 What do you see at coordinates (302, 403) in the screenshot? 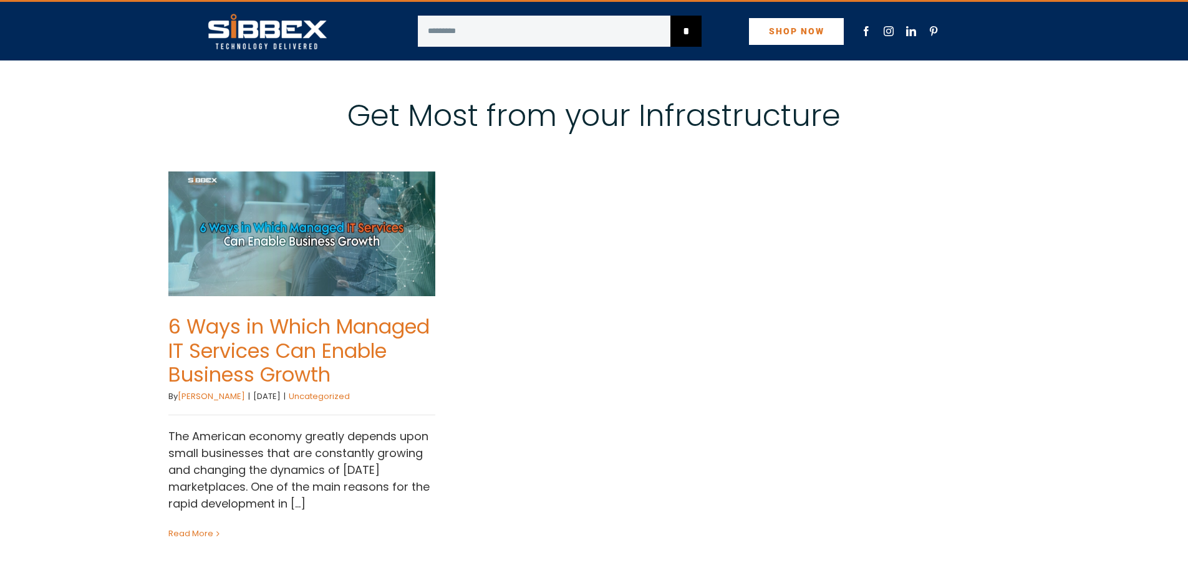
I see `p: By` at bounding box center [302, 403].